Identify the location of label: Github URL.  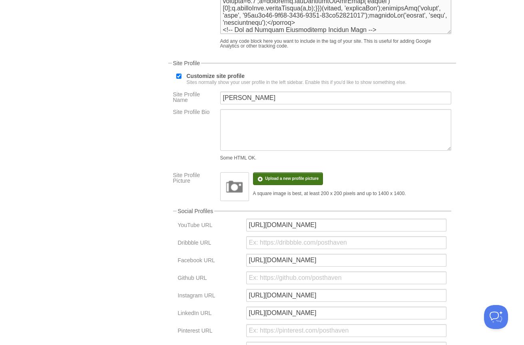
(210, 279).